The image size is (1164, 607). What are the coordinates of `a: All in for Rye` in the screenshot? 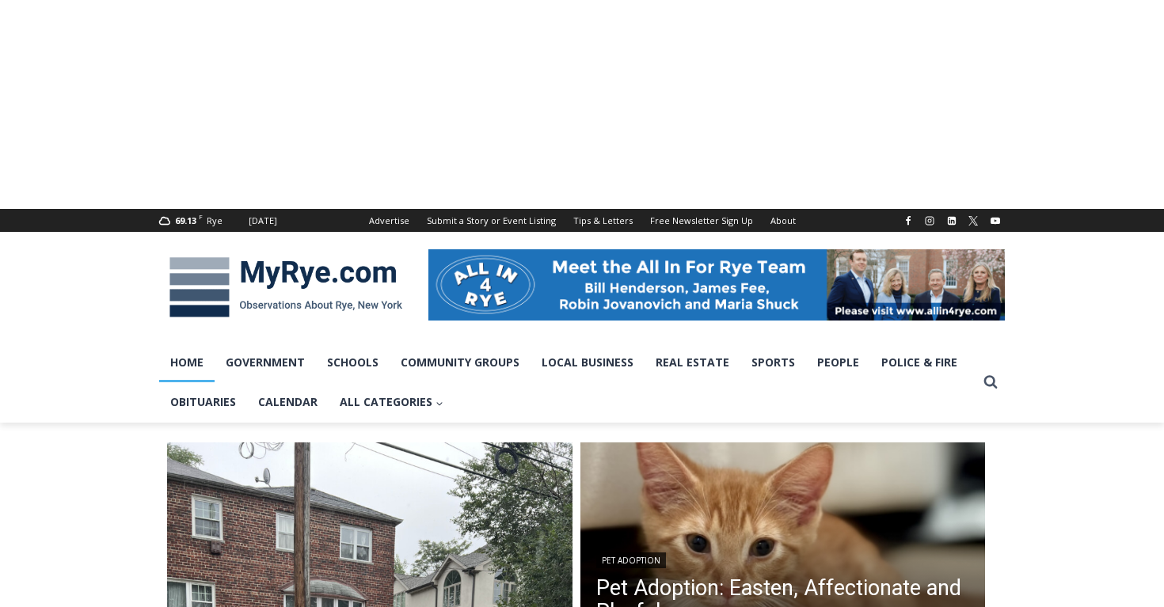 It's located at (717, 285).